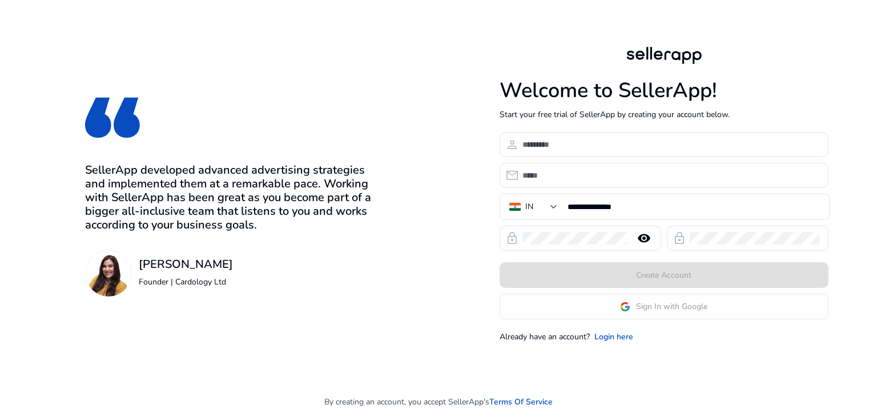 Image resolution: width=877 pixels, height=417 pixels. What do you see at coordinates (664, 114) in the screenshot?
I see `p: Start your free trial of SellerApp by creating your account below.` at bounding box center [664, 114].